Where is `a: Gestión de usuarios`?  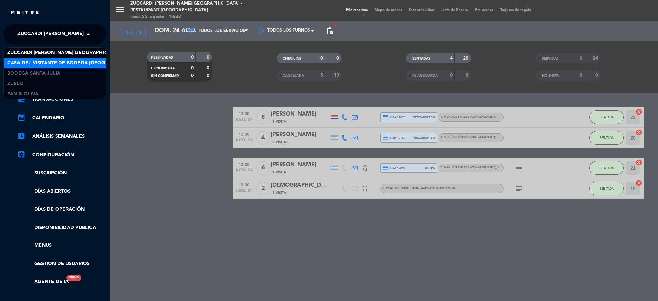
a: Gestión de usuarios is located at coordinates (62, 263).